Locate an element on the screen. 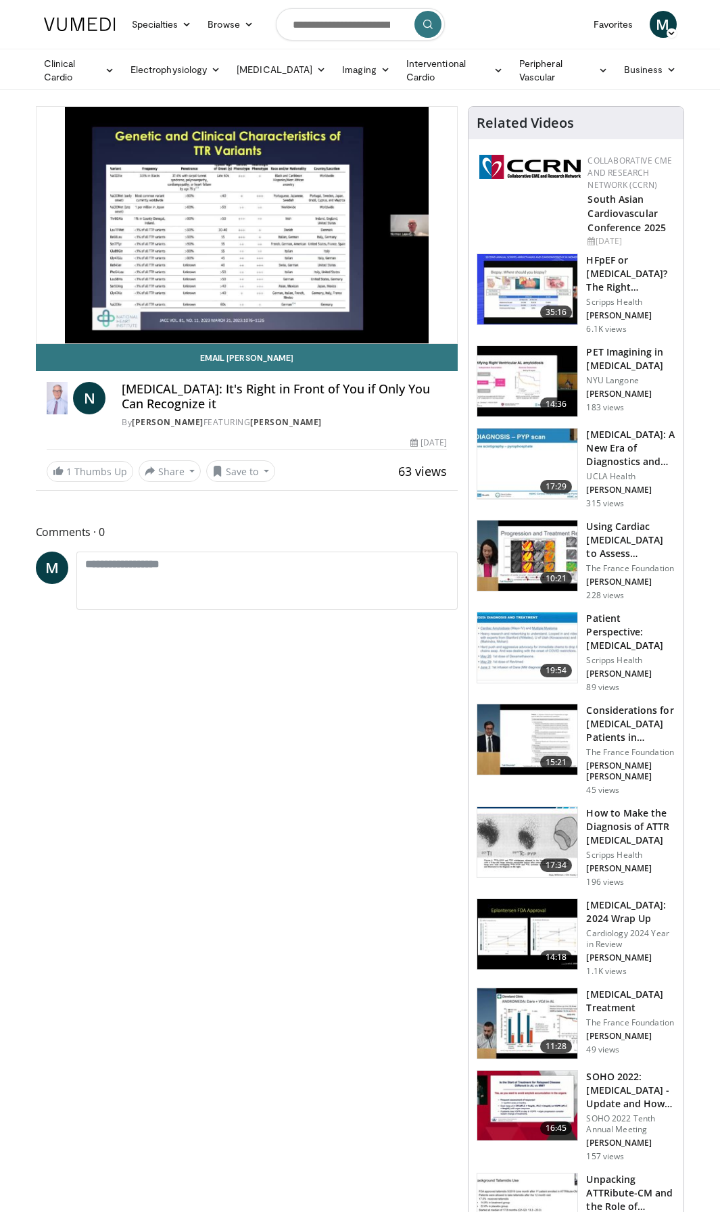 The height and width of the screenshot is (1212, 720). a: Electrophysiology is located at coordinates (175, 70).